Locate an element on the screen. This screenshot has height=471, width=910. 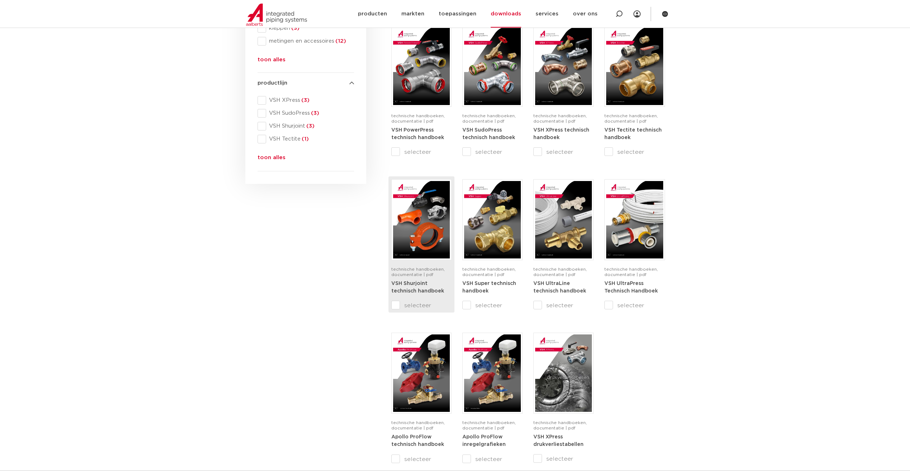
span: VSH Tectite is located at coordinates (310, 139).